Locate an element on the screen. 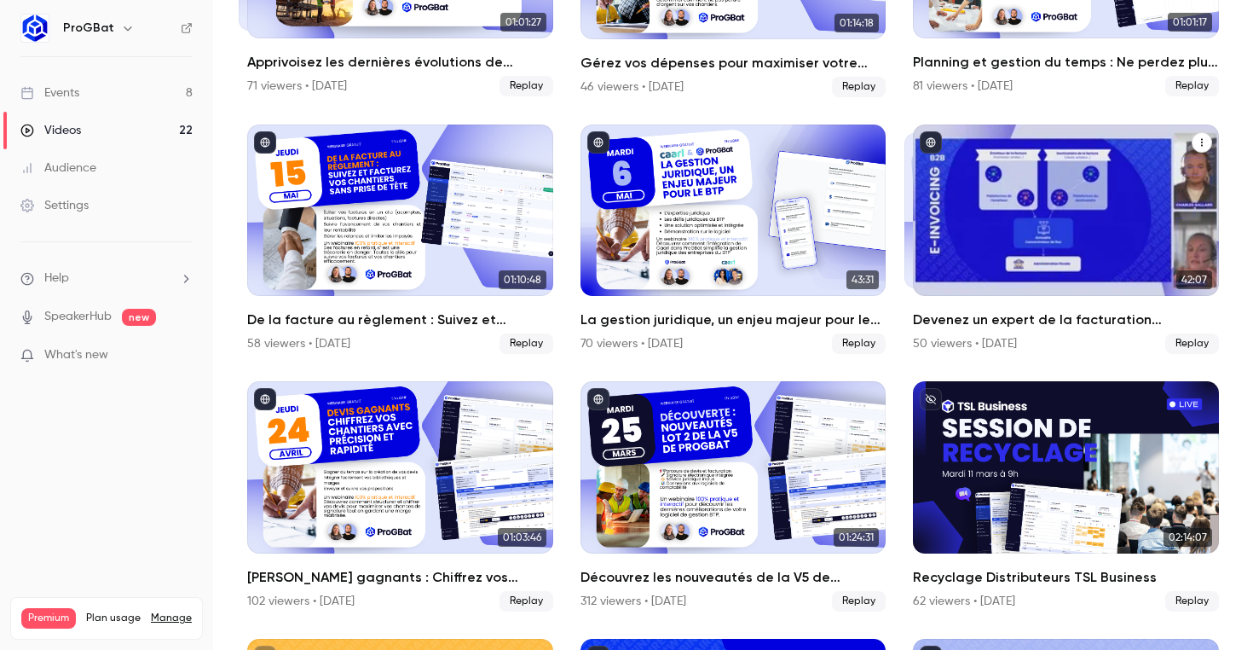 The width and height of the screenshot is (1253, 650). li: Recyclage Distributeurs TSL Business is located at coordinates (1065, 496).